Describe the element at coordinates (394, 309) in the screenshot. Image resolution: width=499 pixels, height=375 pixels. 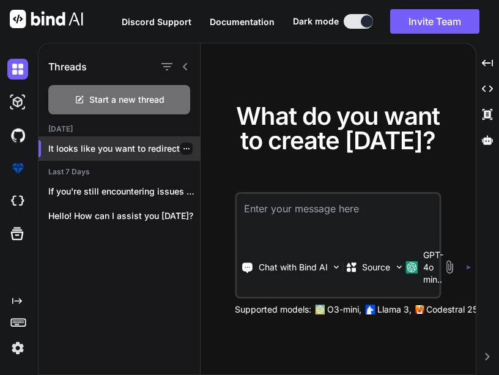
I see `p: Llama 3,` at that location.